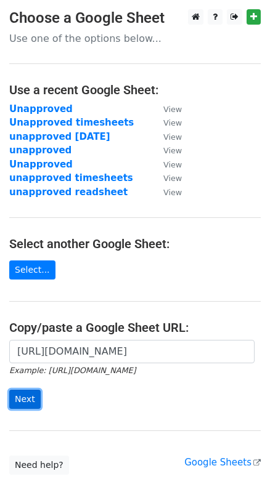  Describe the element at coordinates (132, 352) in the screenshot. I see `input: Paste your Google Sheet URL here` at that location.